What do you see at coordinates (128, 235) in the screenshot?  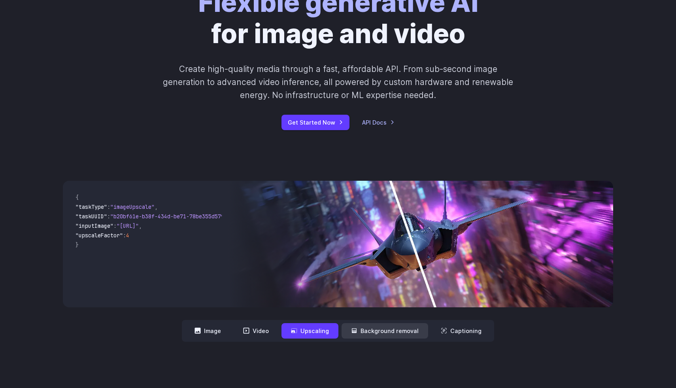 I see `span: 4` at bounding box center [128, 235].